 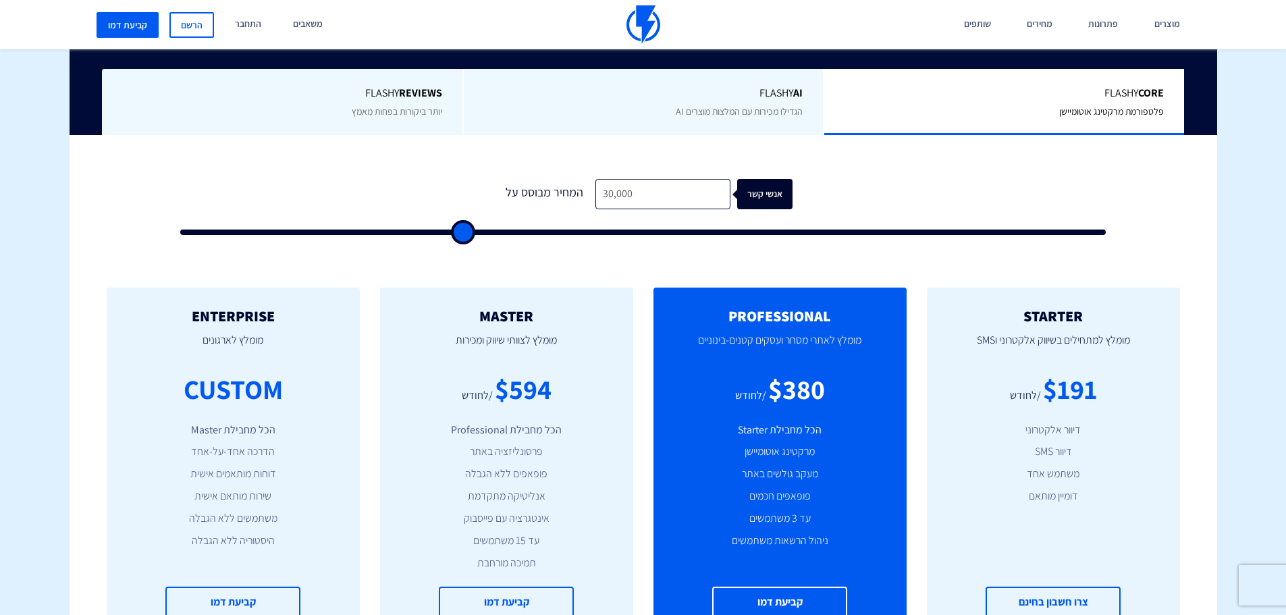 I want to click on li: פופאפים חכמים, so click(x=780, y=496).